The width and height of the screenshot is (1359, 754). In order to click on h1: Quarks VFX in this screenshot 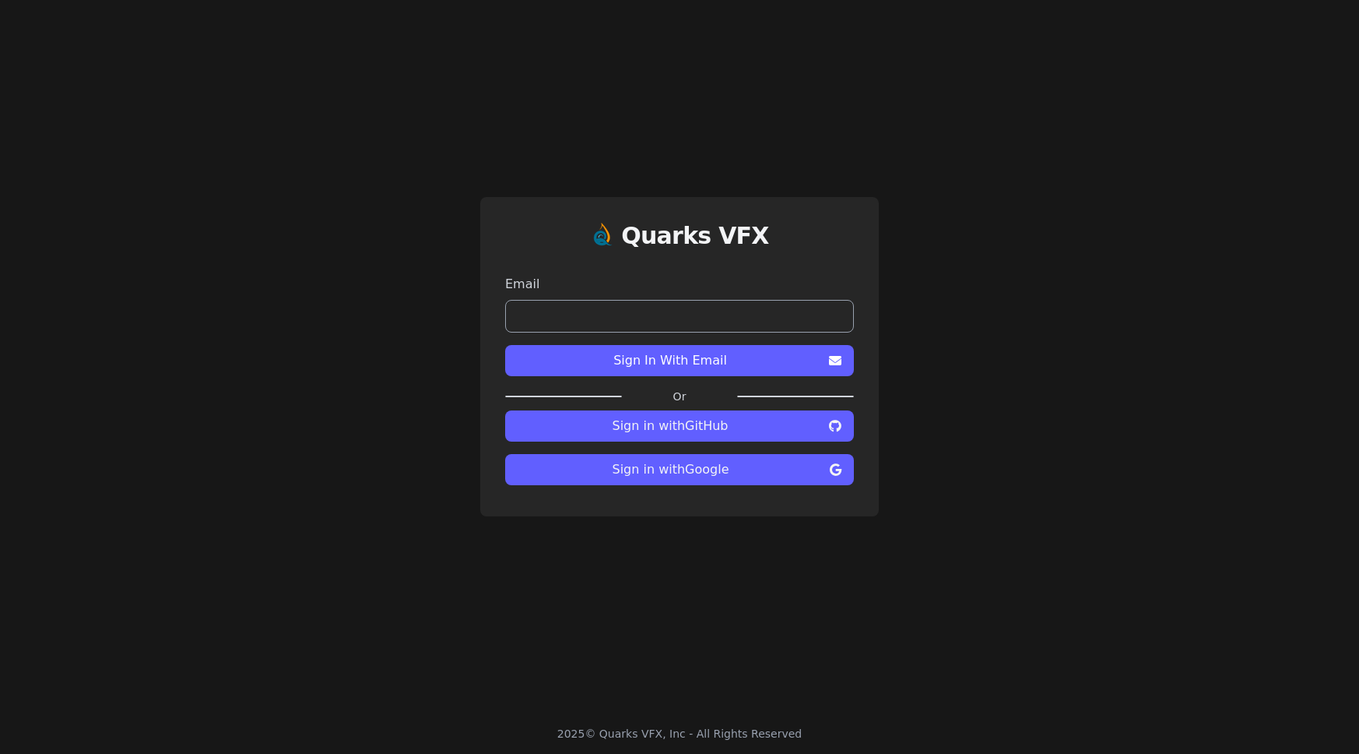, I will do `click(695, 236)`.